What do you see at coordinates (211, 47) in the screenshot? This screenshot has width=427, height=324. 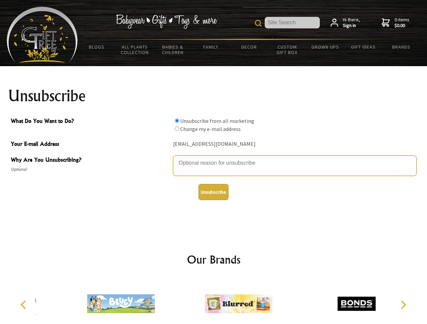 I see `a: Family` at bounding box center [211, 47].